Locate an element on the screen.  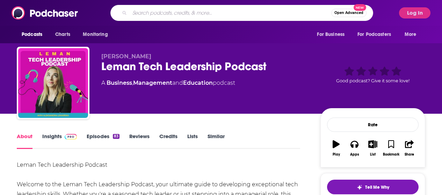
span: Charts is located at coordinates (63, 35).